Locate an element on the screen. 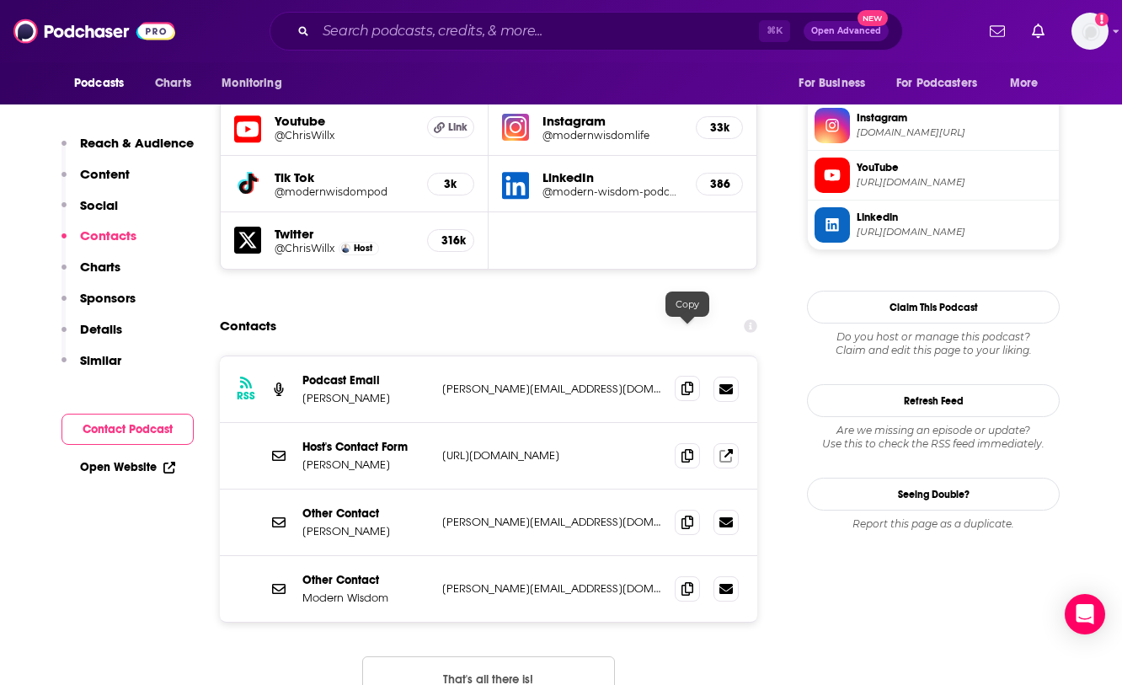  button: Similar is located at coordinates (91, 367).